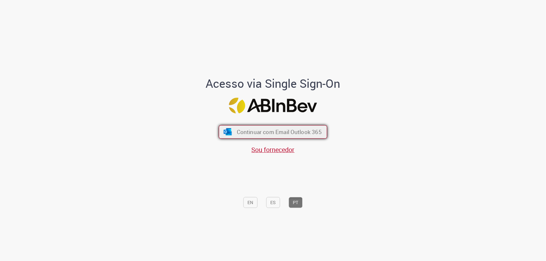 The height and width of the screenshot is (261, 546). What do you see at coordinates (273, 132) in the screenshot?
I see `button: ícone Azure/Microsoft 360 Continuar com Email Outlook 365` at bounding box center [273, 132].